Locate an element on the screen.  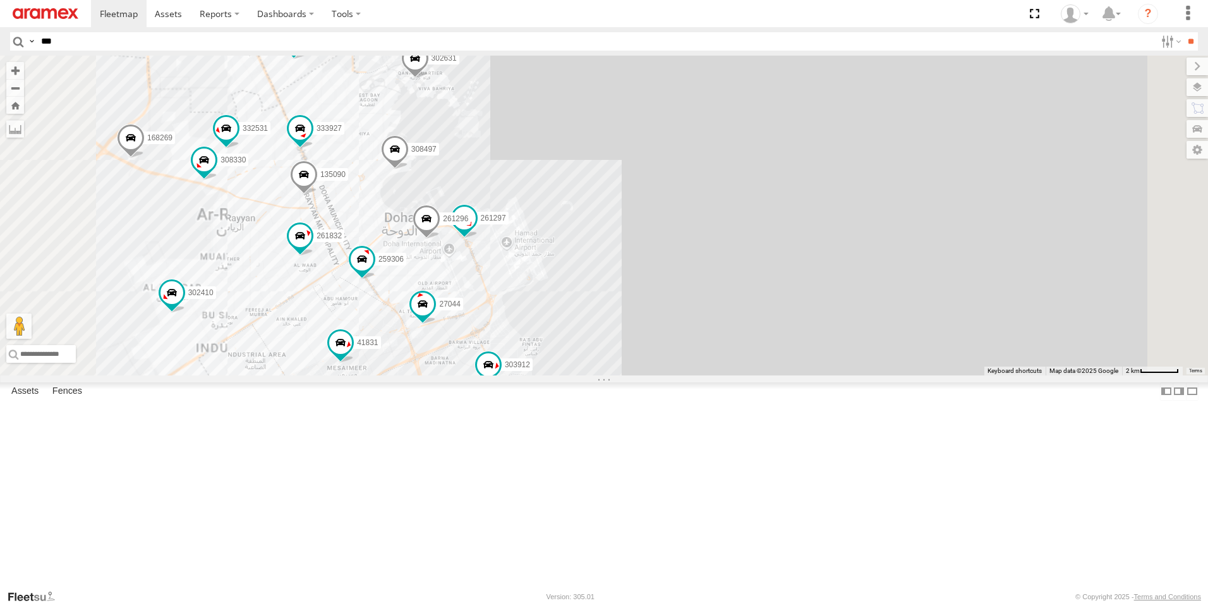
label: Search Filter Options is located at coordinates (1169, 41).